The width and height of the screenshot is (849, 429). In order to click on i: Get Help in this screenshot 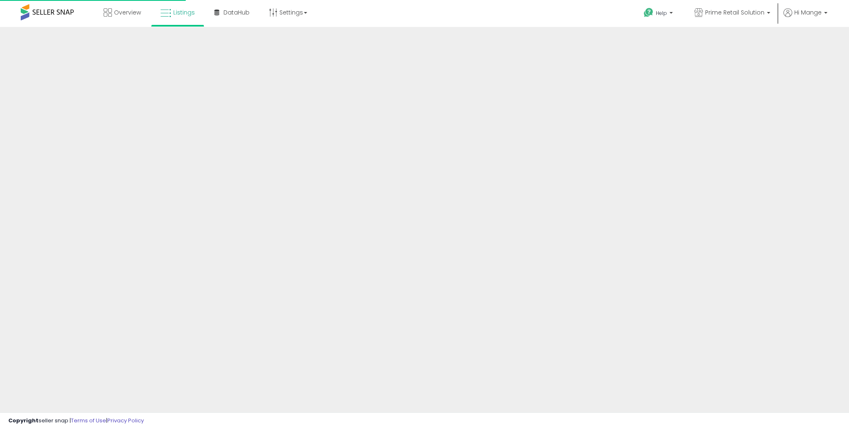, I will do `click(648, 12)`.